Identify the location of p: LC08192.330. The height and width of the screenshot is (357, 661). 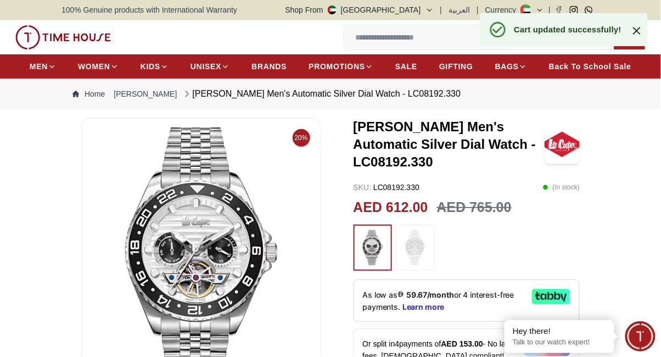
(387, 187).